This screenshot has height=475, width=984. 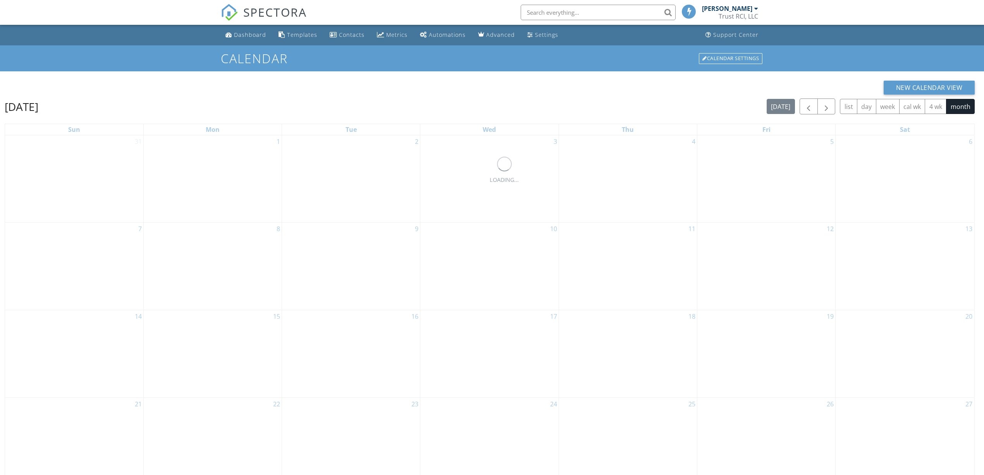 I want to click on button: list, so click(x=849, y=106).